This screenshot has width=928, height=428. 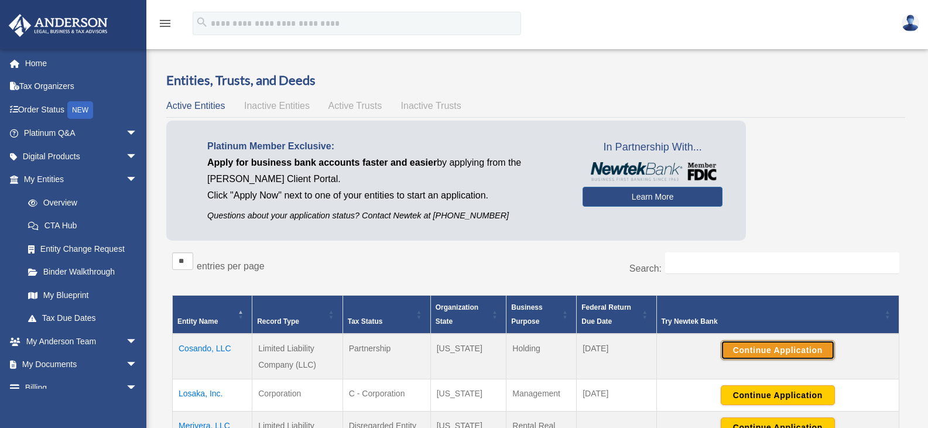 What do you see at coordinates (322, 162) in the screenshot?
I see `span: Apply for business bank accounts faster and easier` at bounding box center [322, 162].